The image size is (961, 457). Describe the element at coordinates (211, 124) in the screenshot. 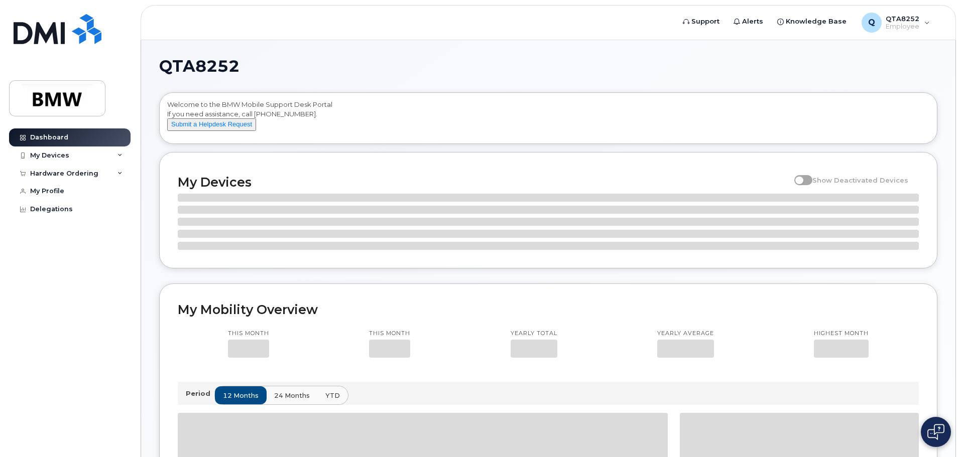

I see `a: Submit a Helpdesk Request` at that location.